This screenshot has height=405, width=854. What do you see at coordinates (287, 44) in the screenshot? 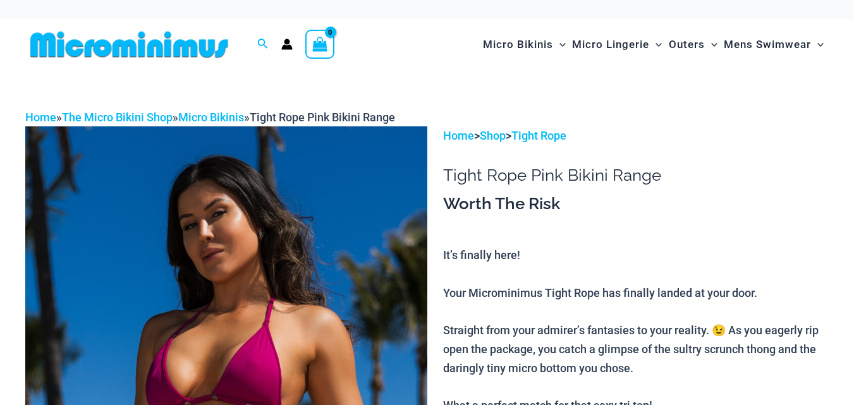
I see `a: Account icon link` at bounding box center [287, 44].